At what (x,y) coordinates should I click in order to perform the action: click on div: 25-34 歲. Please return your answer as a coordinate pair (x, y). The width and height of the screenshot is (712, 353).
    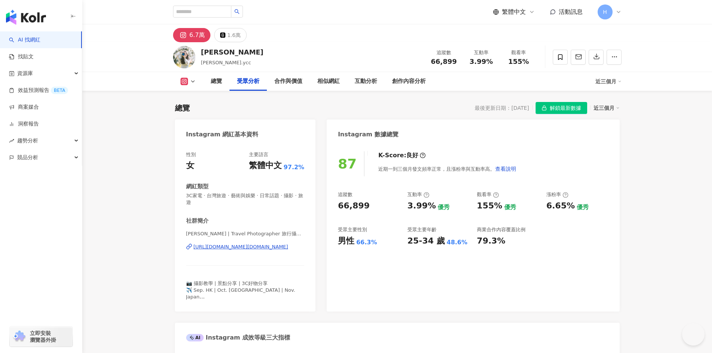
    Looking at the image, I should click on (426, 241).